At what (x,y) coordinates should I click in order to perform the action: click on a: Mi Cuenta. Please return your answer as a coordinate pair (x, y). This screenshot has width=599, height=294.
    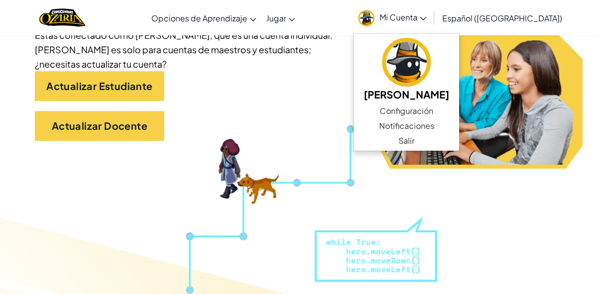
    Looking at the image, I should click on (392, 17).